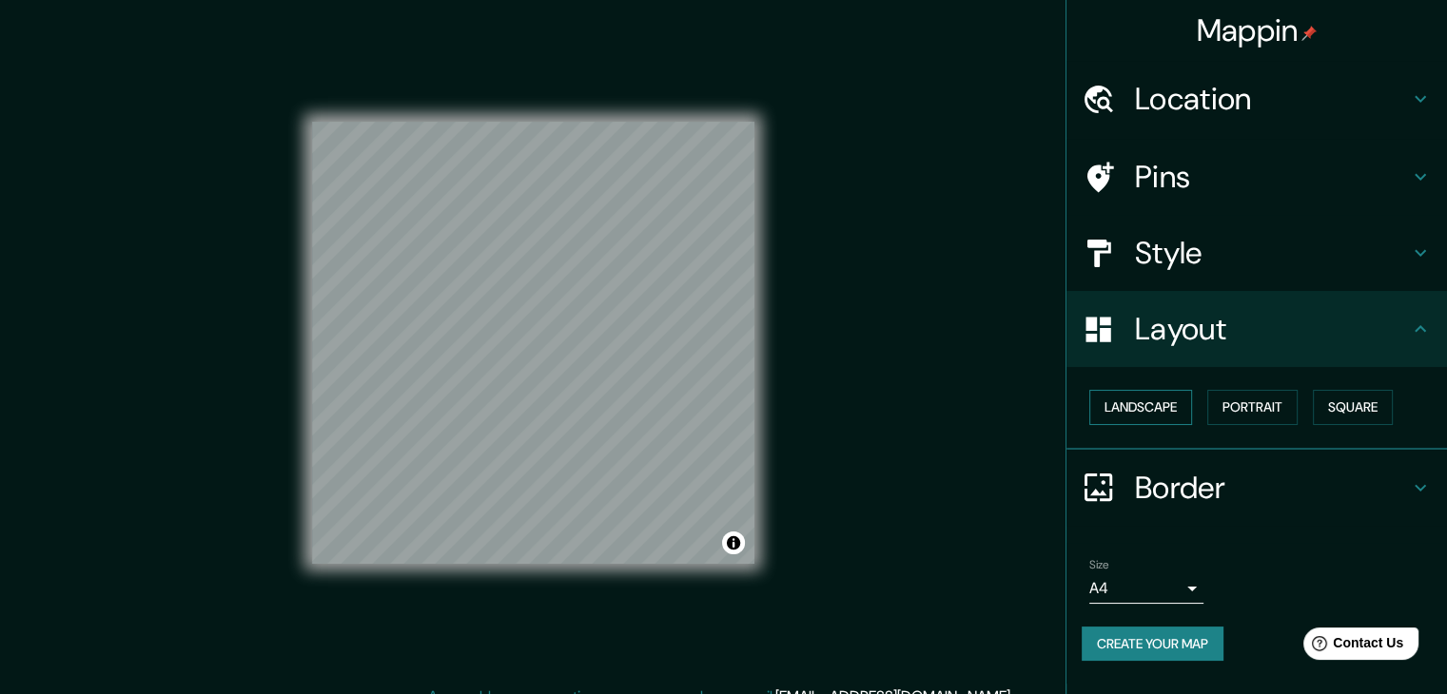 This screenshot has height=694, width=1447. What do you see at coordinates (1272, 329) in the screenshot?
I see `h4: Layout` at bounding box center [1272, 329].